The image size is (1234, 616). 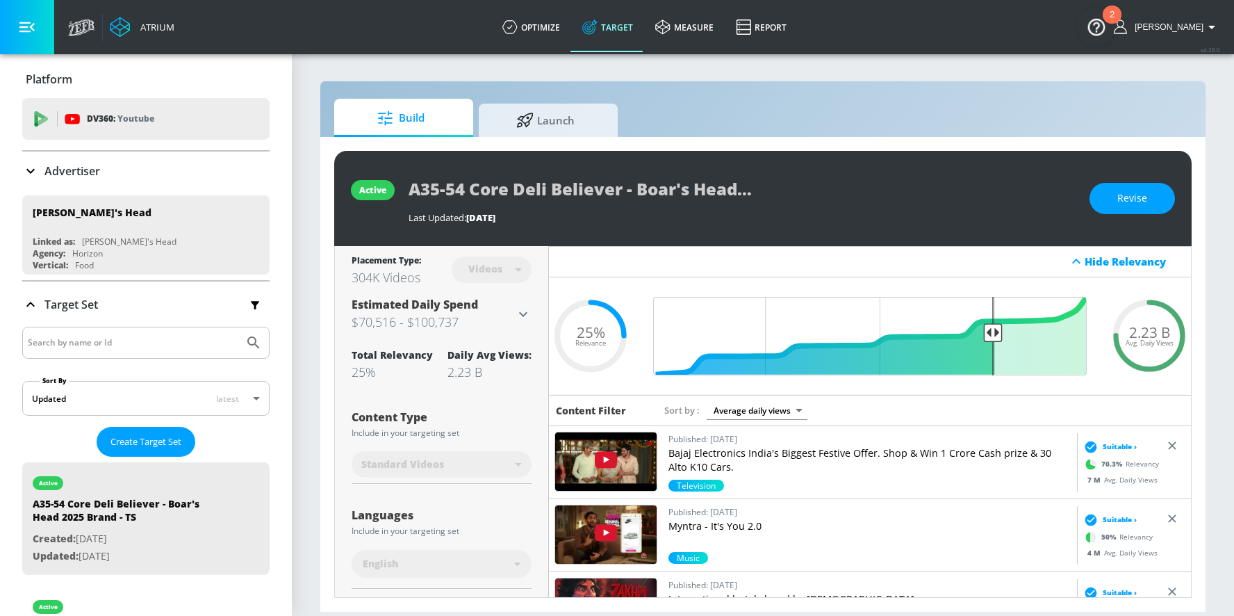 What do you see at coordinates (607, 27) in the screenshot?
I see `a: Target` at bounding box center [607, 27].